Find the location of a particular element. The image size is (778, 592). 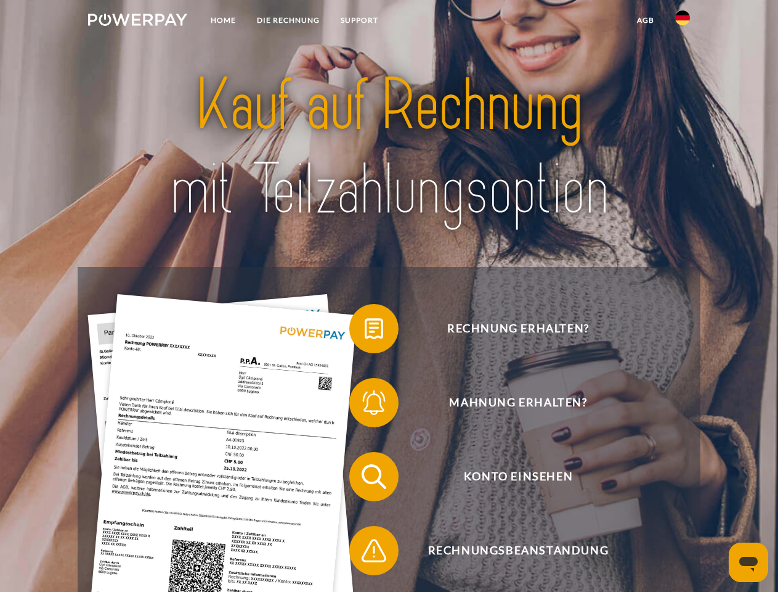

img: de is located at coordinates (683, 18).